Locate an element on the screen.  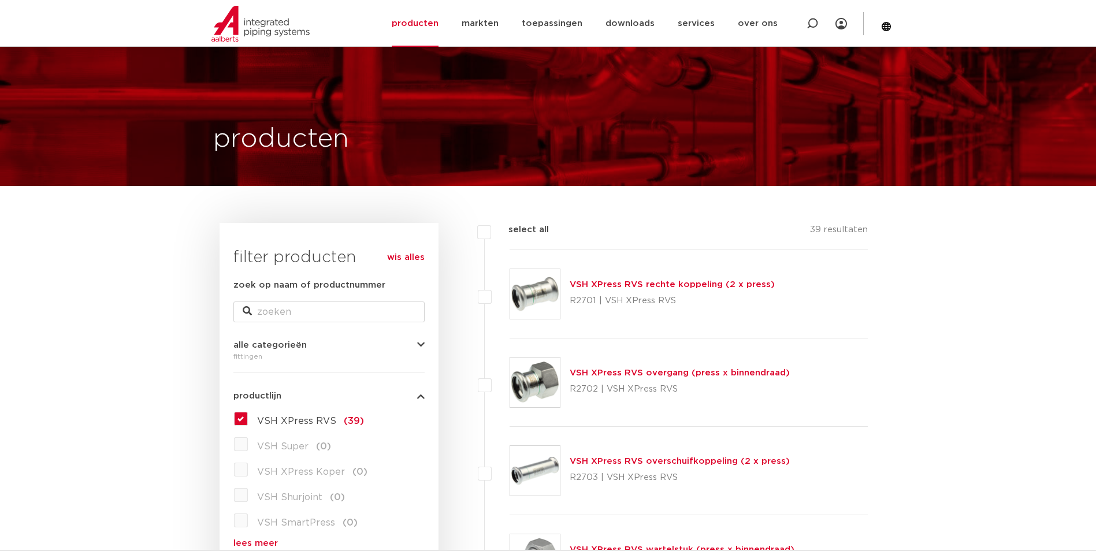
label: select all is located at coordinates (520, 230).